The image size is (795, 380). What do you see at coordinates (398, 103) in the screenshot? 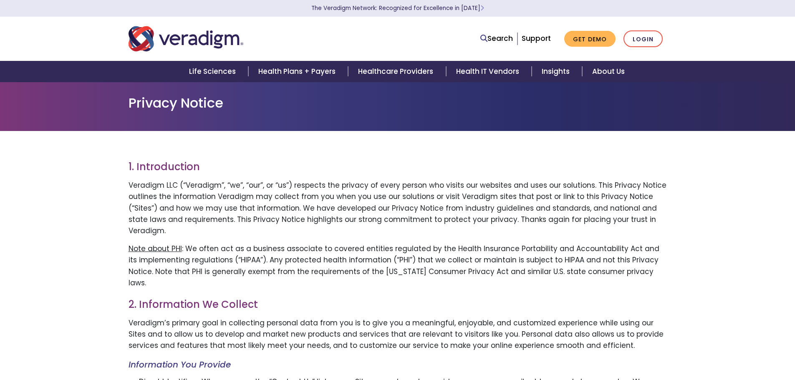
I see `h1: Privacy Notice` at bounding box center [398, 103].